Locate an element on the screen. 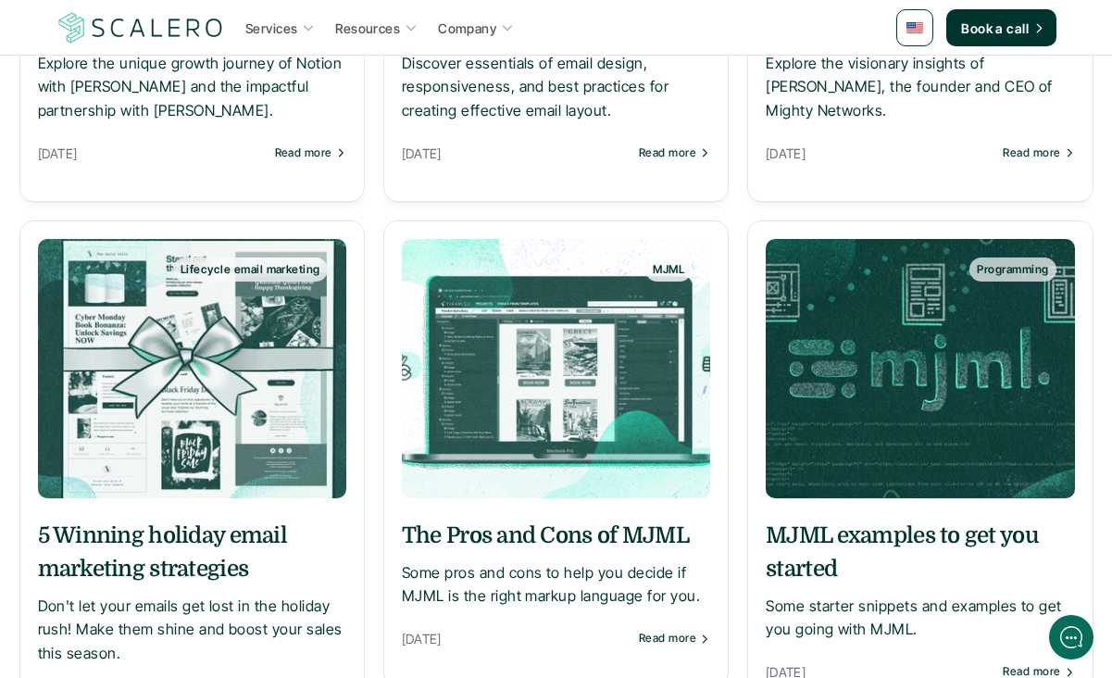 This screenshot has height=678, width=1112. h5: MJML examples to get you started is located at coordinates (920, 552).